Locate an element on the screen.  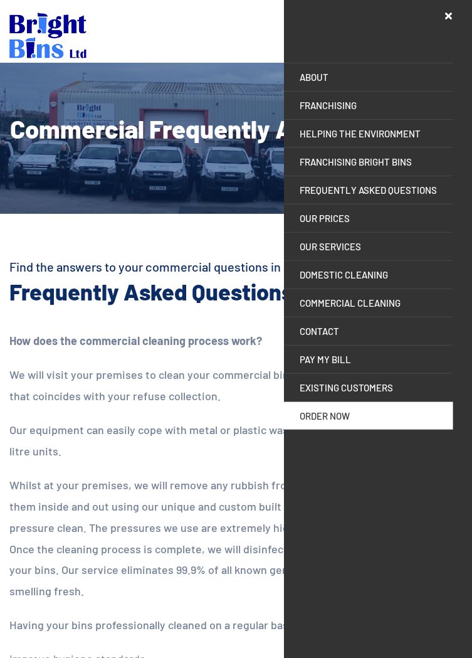
a: Domestic Cleaning is located at coordinates (369, 275).